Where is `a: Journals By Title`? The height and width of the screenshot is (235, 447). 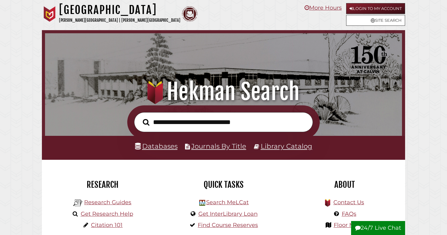 a: Journals By Title is located at coordinates (219, 146).